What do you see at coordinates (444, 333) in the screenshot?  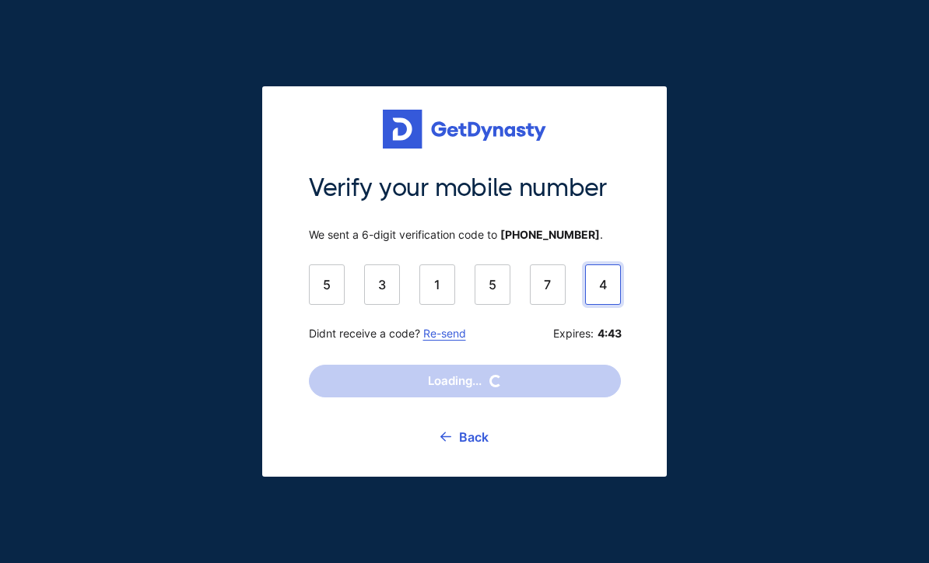 I see `a: Re-send` at bounding box center [444, 333].